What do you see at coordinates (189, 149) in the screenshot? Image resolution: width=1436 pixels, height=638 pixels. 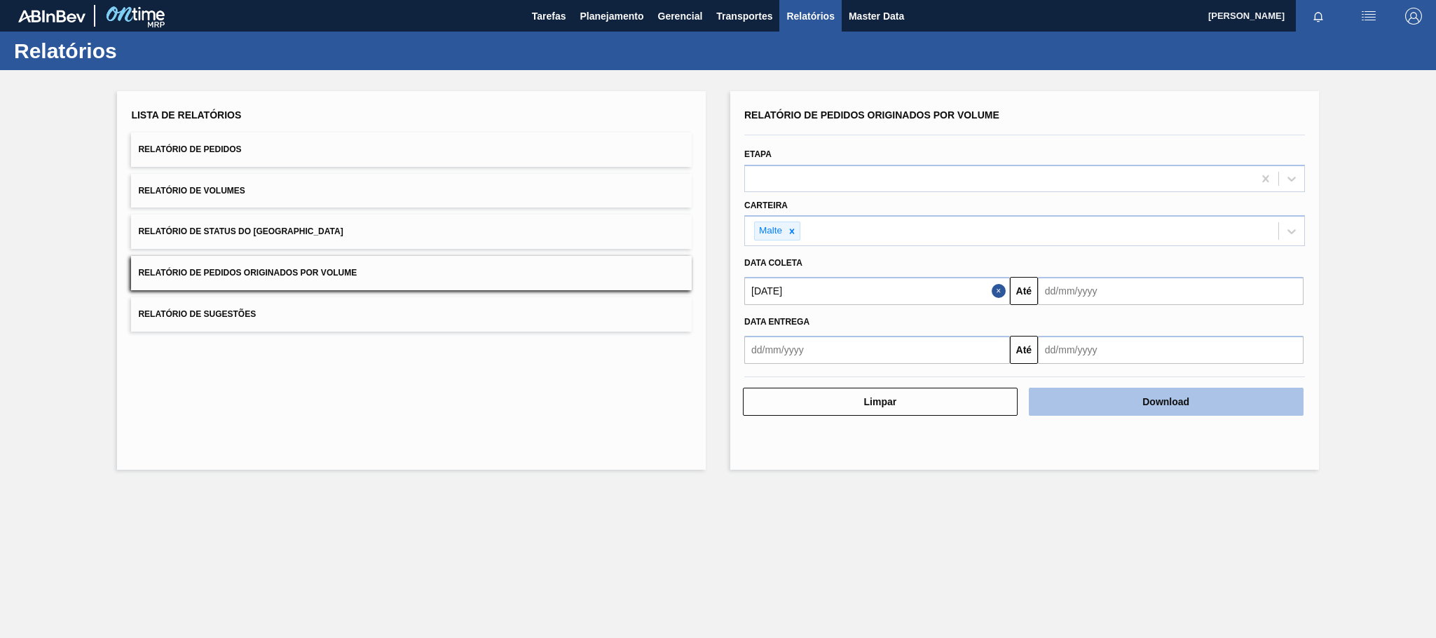 I see `span: Relatório de Pedidos` at bounding box center [189, 149].